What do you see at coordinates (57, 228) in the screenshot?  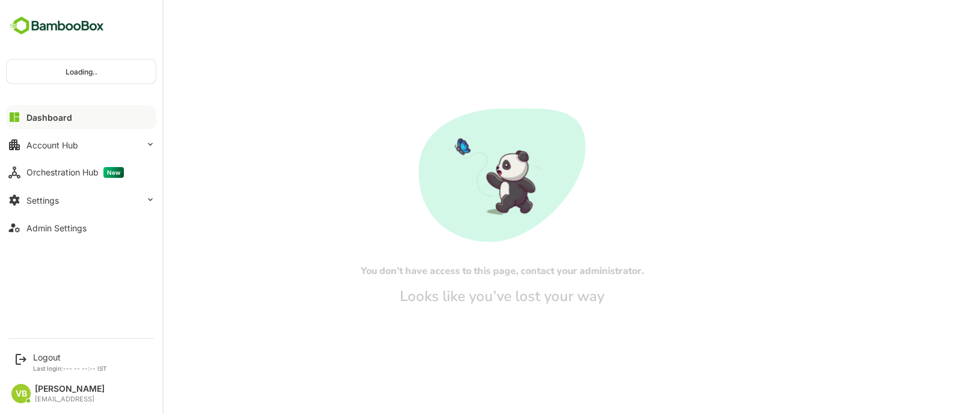 I see `div: Admin Settings` at bounding box center [57, 228].